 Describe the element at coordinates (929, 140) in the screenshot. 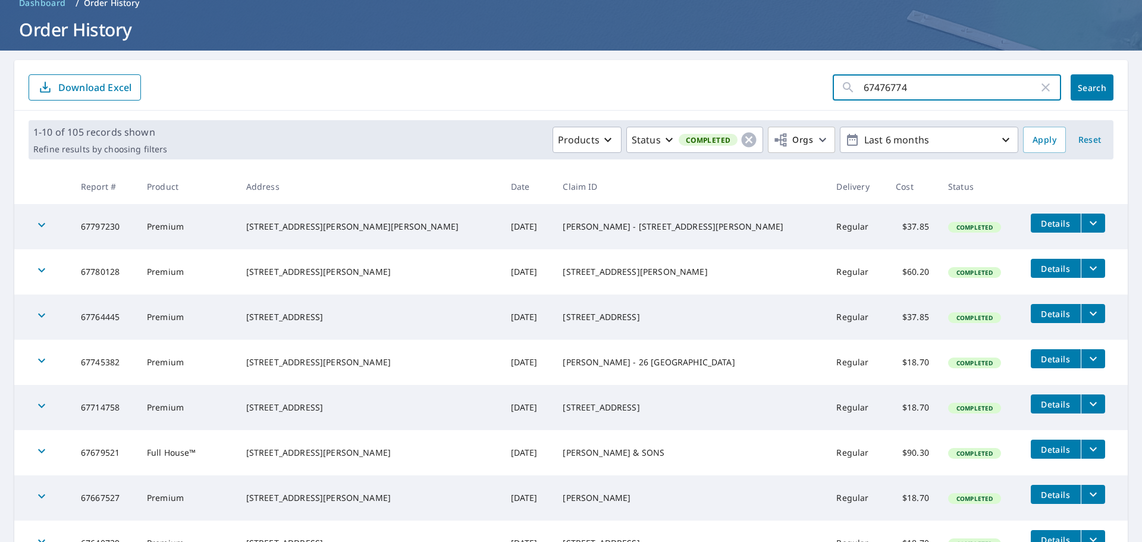

I see `p: Last 6 months` at that location.